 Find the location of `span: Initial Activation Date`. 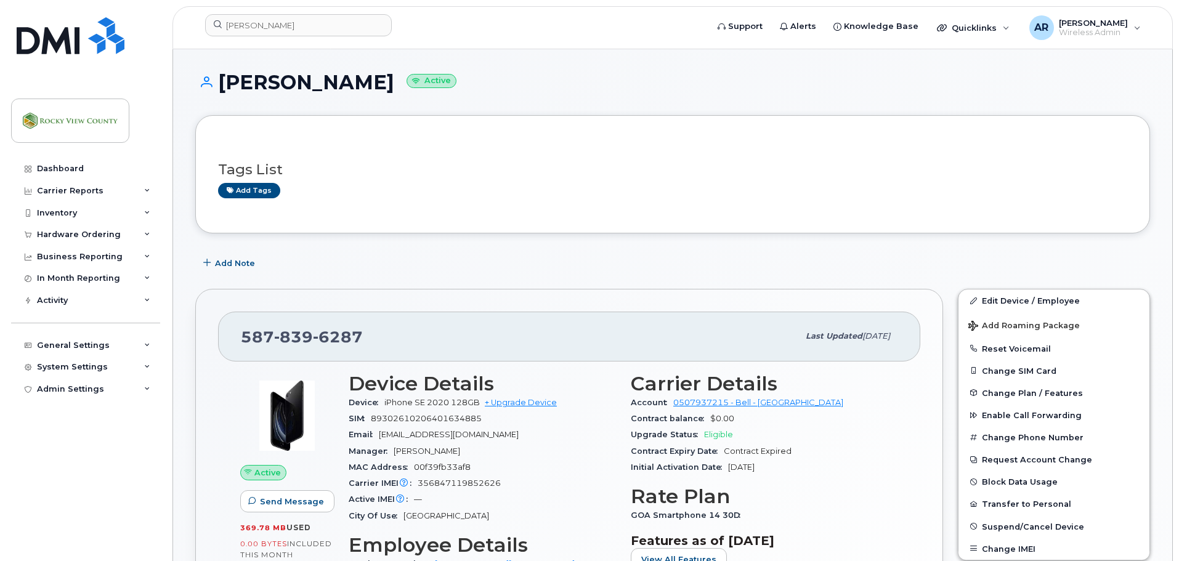

span: Initial Activation Date is located at coordinates (679, 467).